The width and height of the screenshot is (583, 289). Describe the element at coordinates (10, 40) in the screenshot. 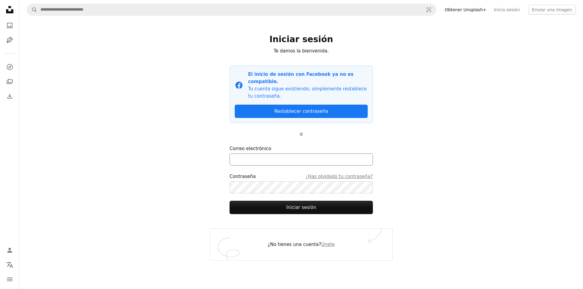

I see `a: Ilustraciones` at that location.